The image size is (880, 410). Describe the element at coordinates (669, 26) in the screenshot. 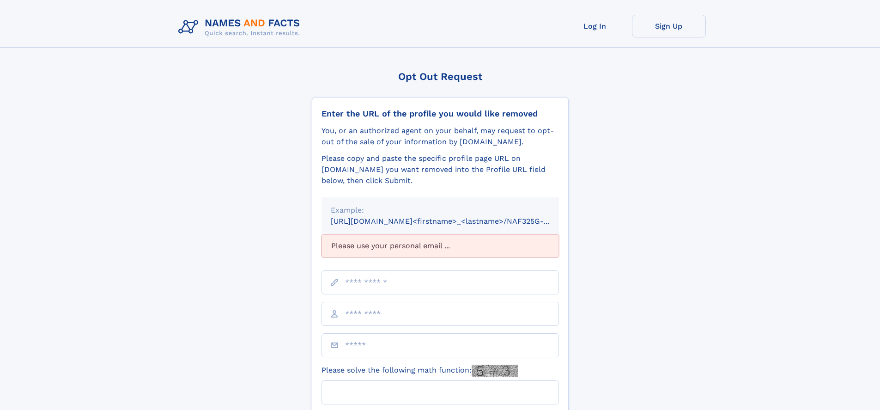

I see `a: Sign Up` at that location.